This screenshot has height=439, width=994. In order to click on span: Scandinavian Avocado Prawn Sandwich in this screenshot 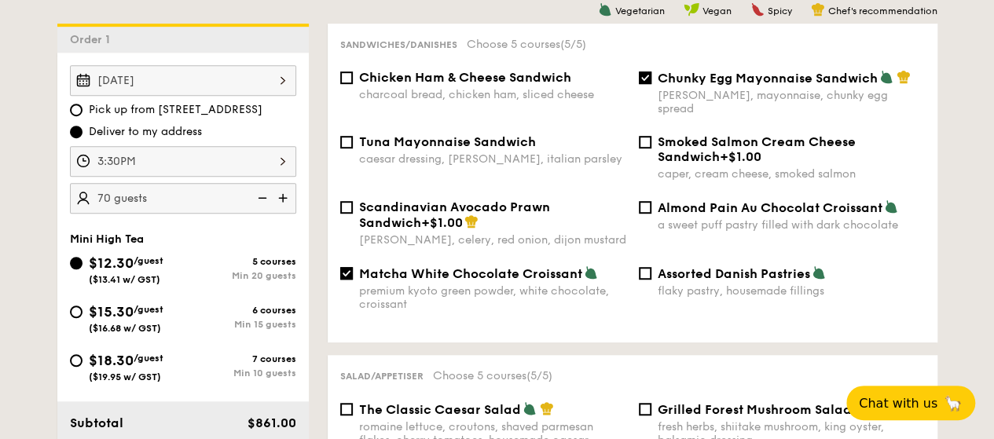, I will do `click(454, 215)`.